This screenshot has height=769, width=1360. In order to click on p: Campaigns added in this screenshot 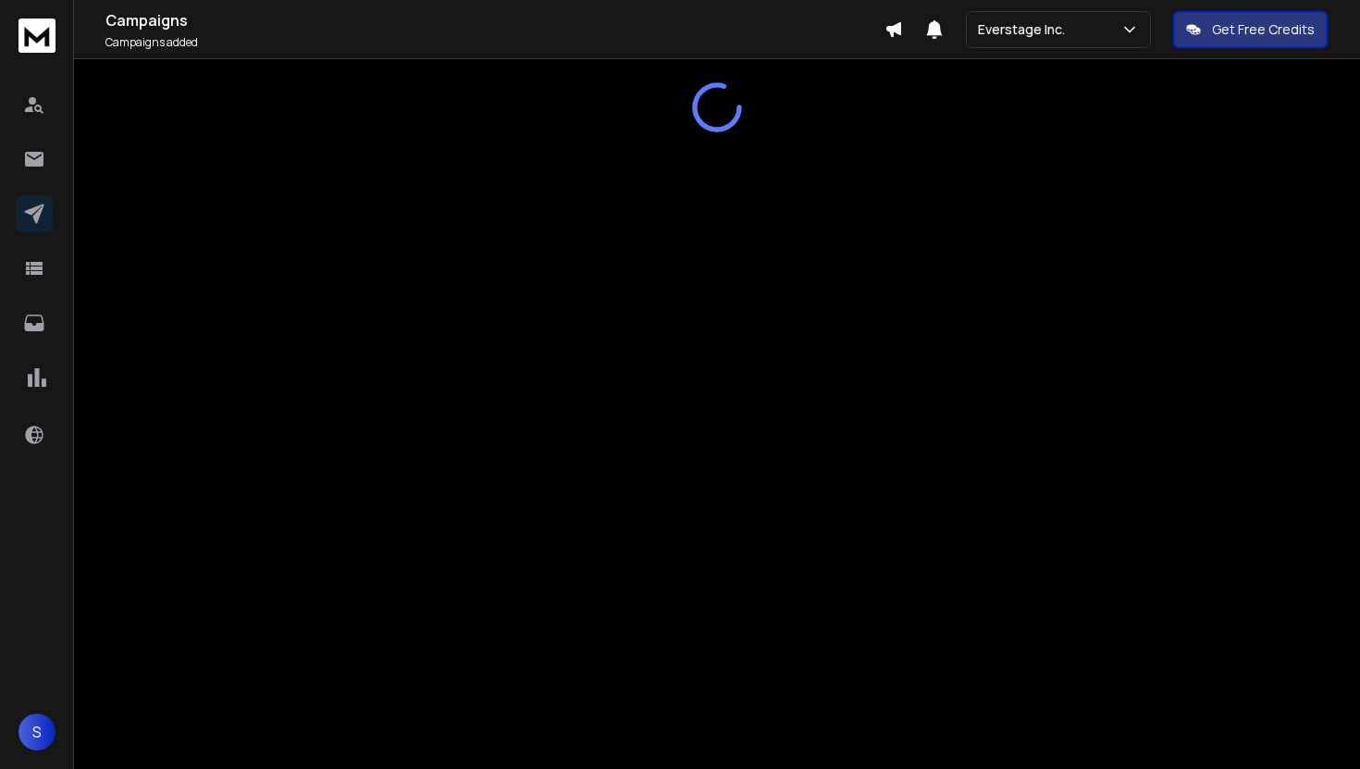, I will do `click(495, 43)`.